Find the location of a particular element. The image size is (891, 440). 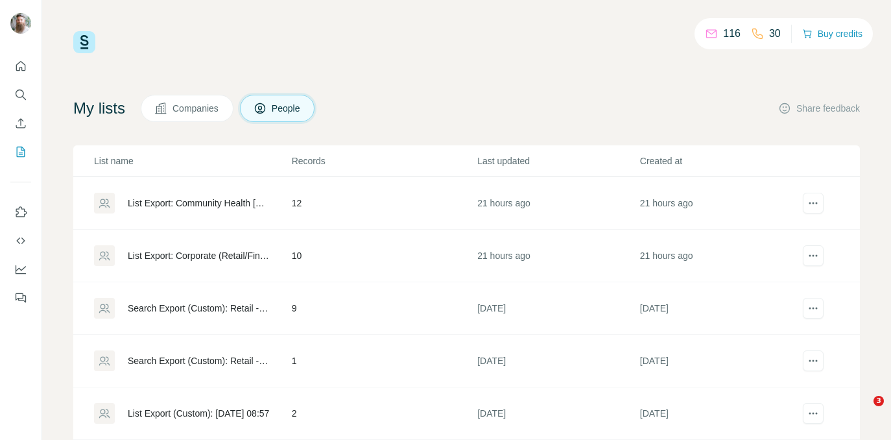

td: 2 is located at coordinates (384, 413).